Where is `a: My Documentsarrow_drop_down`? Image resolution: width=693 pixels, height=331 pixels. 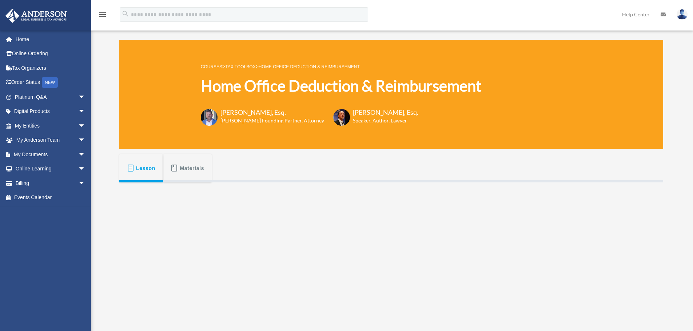 a: My Documentsarrow_drop_down is located at coordinates (51, 155).